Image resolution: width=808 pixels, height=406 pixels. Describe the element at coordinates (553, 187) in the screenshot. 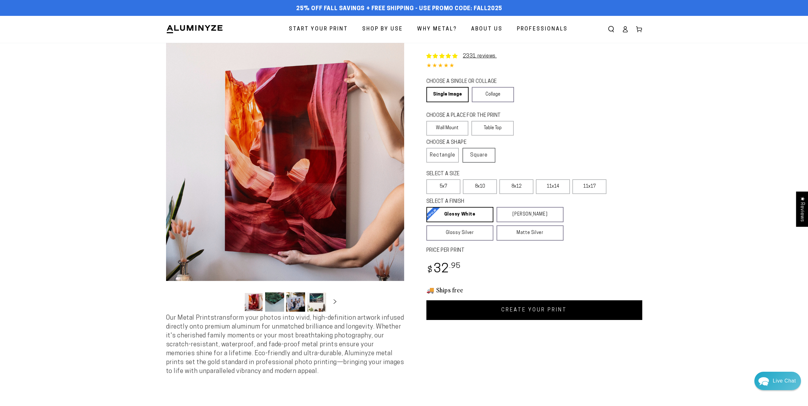

I see `label: 11x14` at that location.